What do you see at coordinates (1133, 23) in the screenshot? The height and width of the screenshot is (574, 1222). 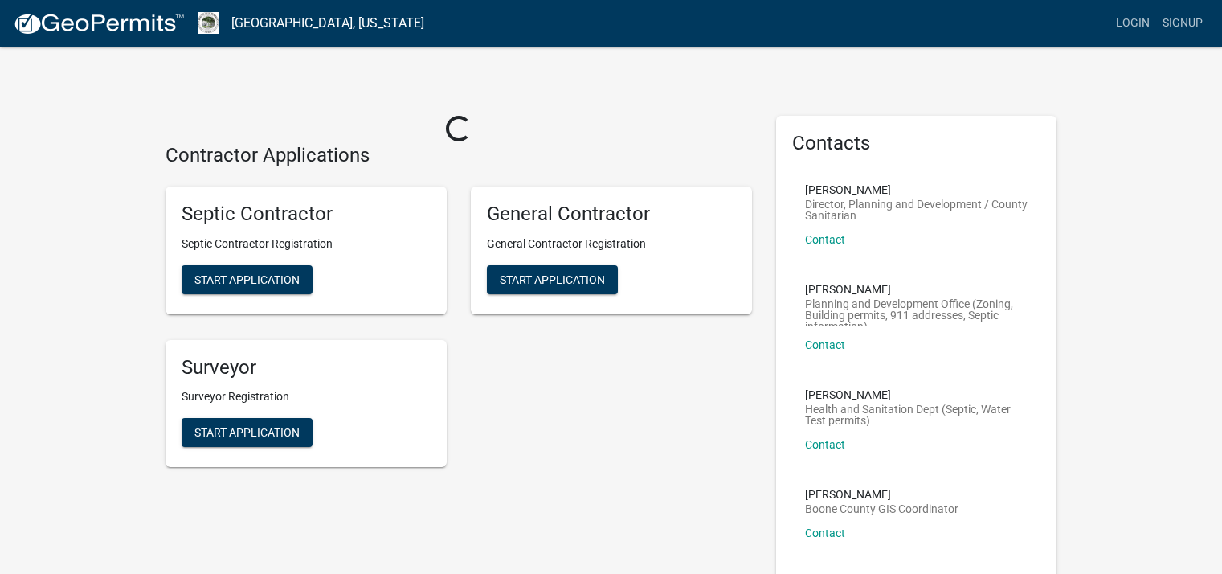 I see `a: Login` at bounding box center [1133, 23].